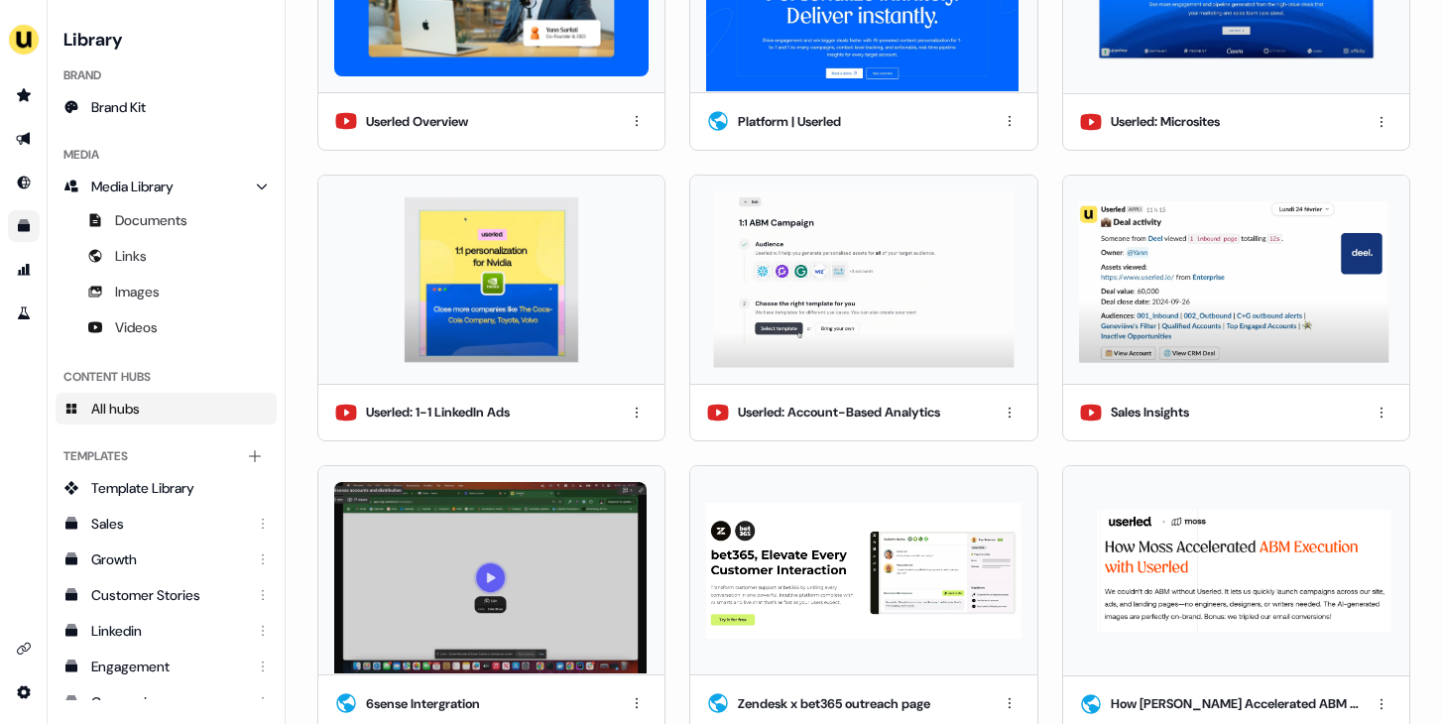 The width and height of the screenshot is (1442, 724). What do you see at coordinates (166, 409) in the screenshot?
I see `a: All hubs` at bounding box center [166, 409].